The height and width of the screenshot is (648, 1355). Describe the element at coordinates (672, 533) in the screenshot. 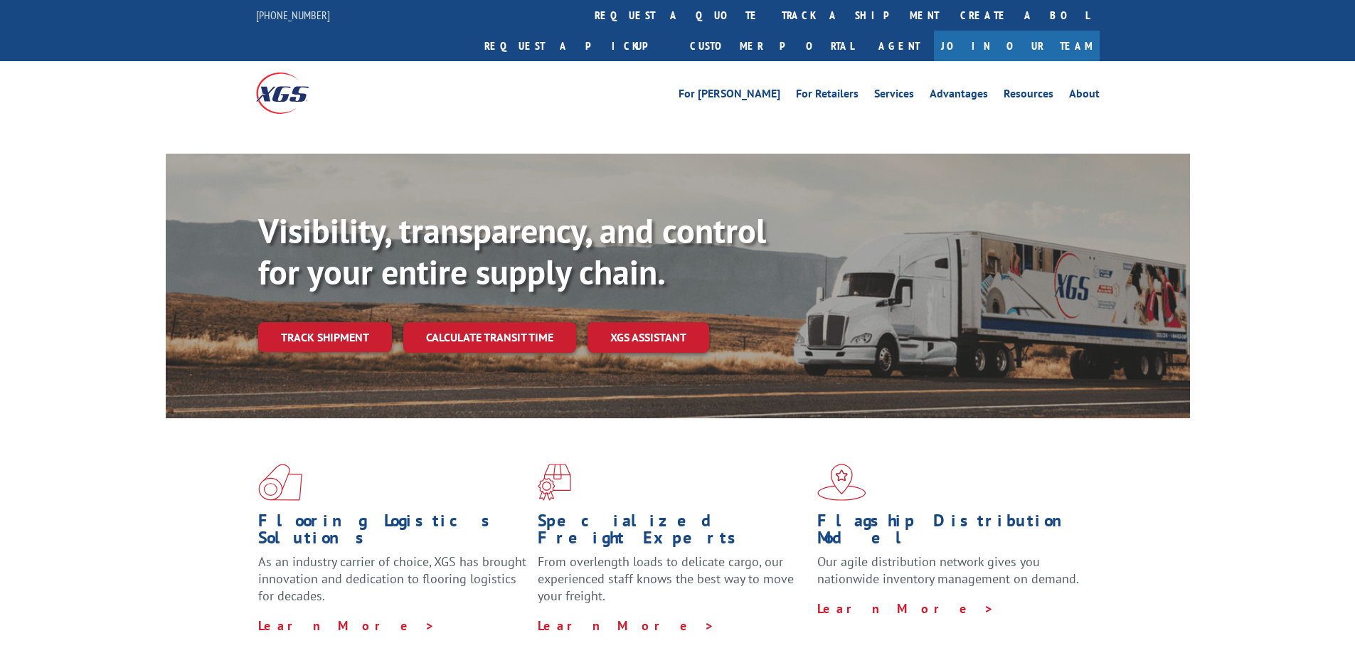

I see `h1: Specialized Freight Experts` at that location.